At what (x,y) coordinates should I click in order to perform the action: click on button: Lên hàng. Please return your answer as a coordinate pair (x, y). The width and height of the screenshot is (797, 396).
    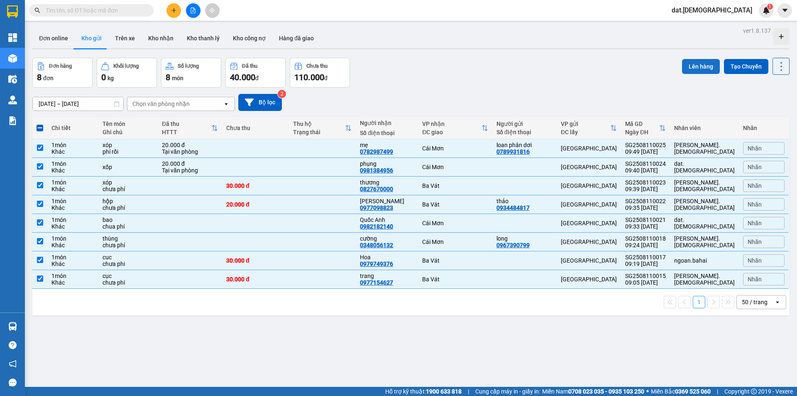
    Looking at the image, I should click on (701, 66).